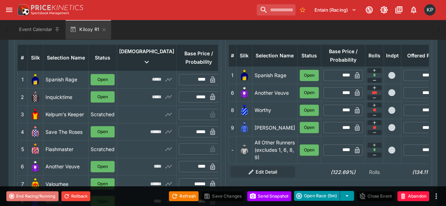  Describe the element at coordinates (32, 196) in the screenshot. I see `button: End Racing/Running` at that location.